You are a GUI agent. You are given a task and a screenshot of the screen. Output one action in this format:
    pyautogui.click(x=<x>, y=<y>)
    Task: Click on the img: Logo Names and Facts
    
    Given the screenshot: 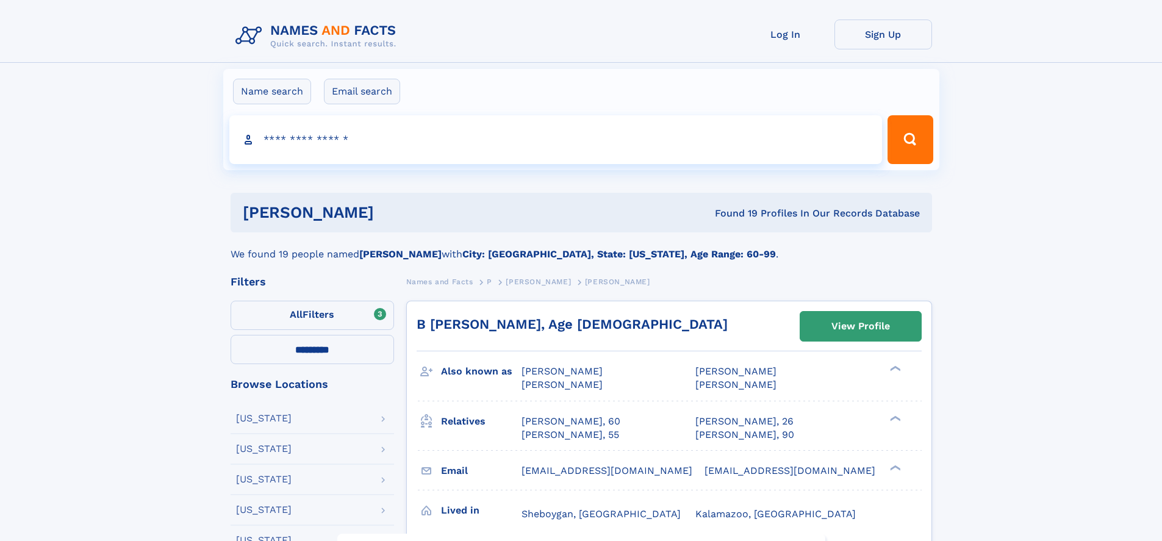 What is the action you would take?
    pyautogui.click(x=318, y=36)
    